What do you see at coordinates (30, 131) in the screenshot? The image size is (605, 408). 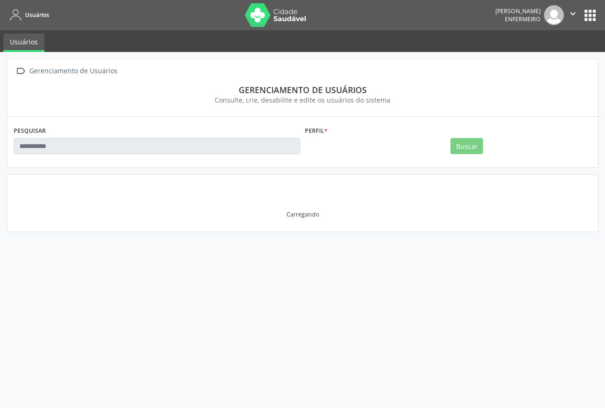 I see `label: PESQUISAR` at bounding box center [30, 131].